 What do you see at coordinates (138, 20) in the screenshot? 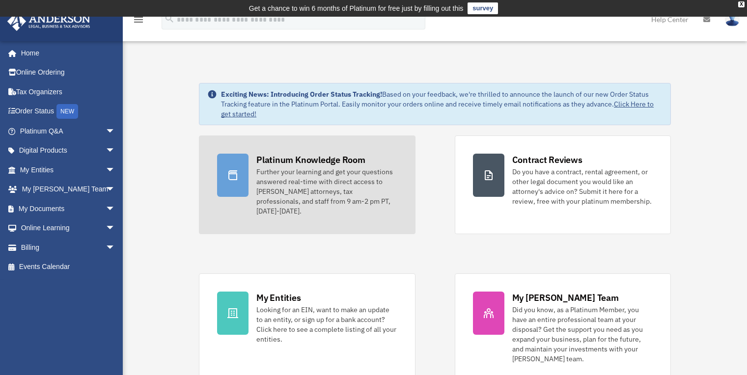
I see `i: menu` at bounding box center [138, 20].